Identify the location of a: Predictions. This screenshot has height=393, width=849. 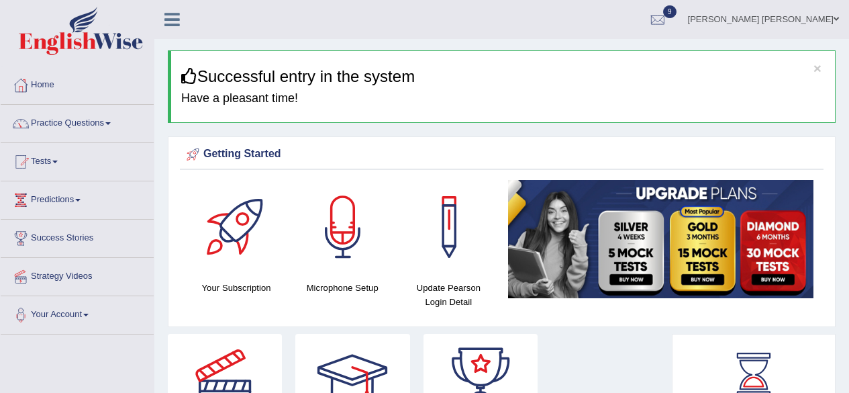
(77, 198).